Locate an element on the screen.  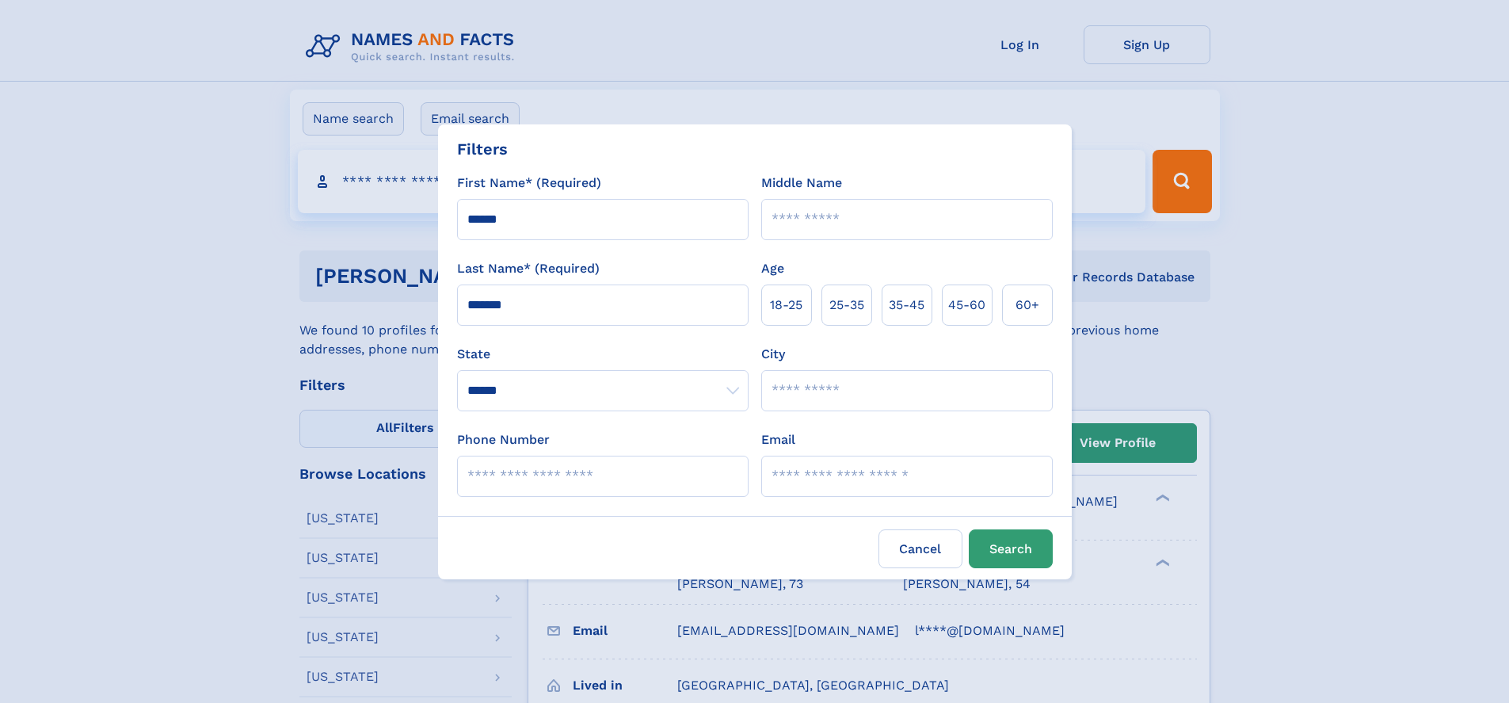
span: 18‑25 is located at coordinates (786, 305).